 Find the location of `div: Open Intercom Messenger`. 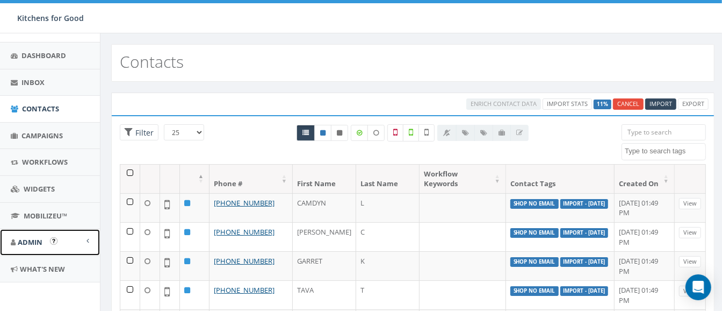

div: Open Intercom Messenger is located at coordinates (698, 287).